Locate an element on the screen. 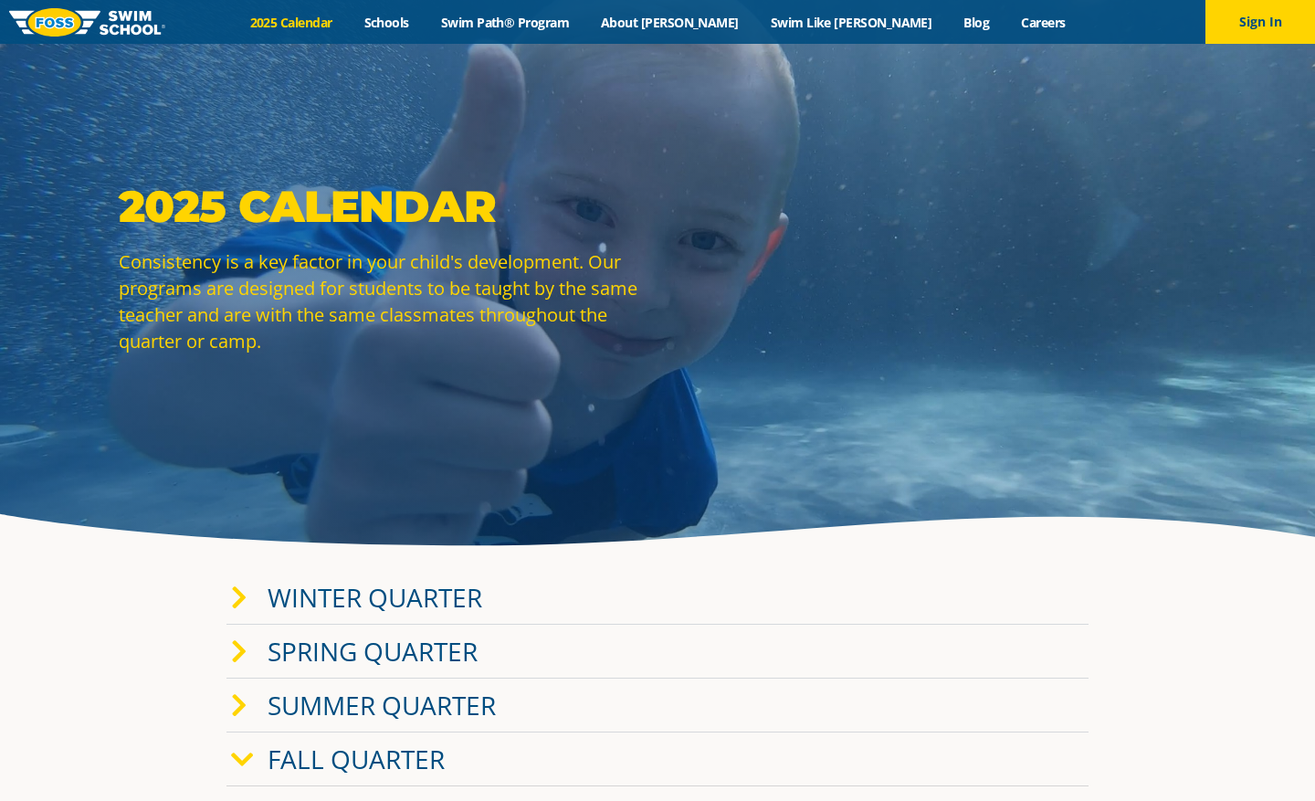 The height and width of the screenshot is (801, 1315). a: 2025 Calendar is located at coordinates (290, 22).